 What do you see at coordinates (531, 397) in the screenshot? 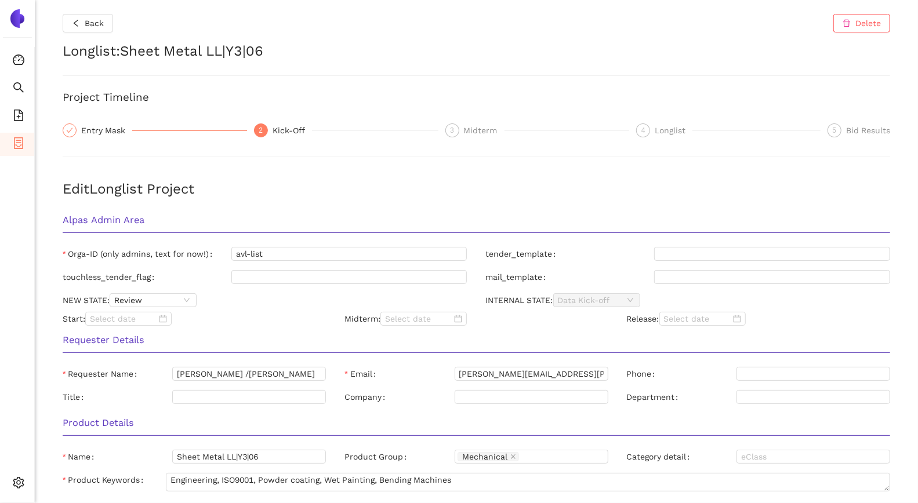
I see `input: Company` at bounding box center [531, 397].